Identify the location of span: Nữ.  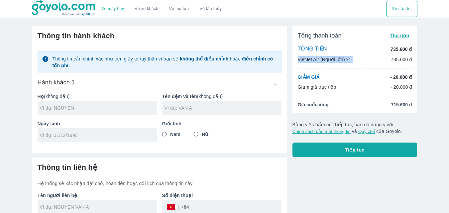
(205, 134).